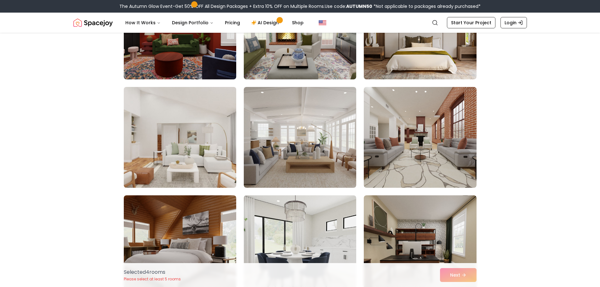  What do you see at coordinates (427, 6) in the screenshot?
I see `span: *Not applicable to packages already purchased*` at bounding box center [427, 6].